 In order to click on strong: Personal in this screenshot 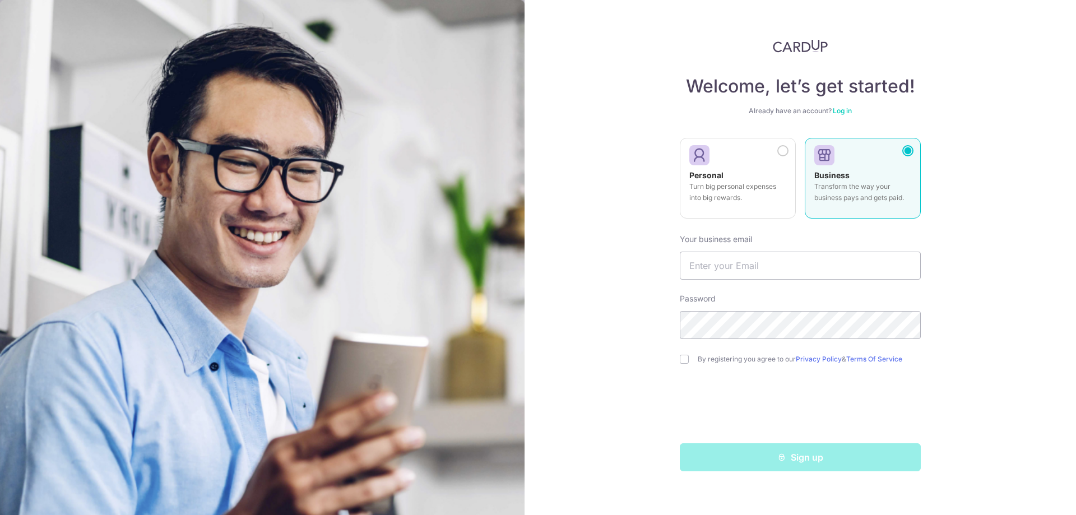, I will do `click(706, 175)`.